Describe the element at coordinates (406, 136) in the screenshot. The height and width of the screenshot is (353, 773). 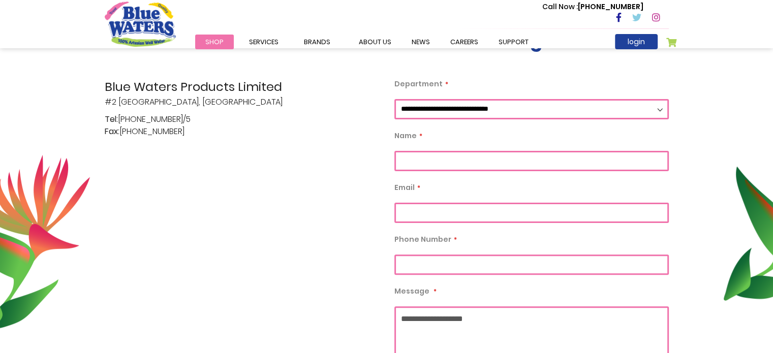
I see `span: Name` at that location.